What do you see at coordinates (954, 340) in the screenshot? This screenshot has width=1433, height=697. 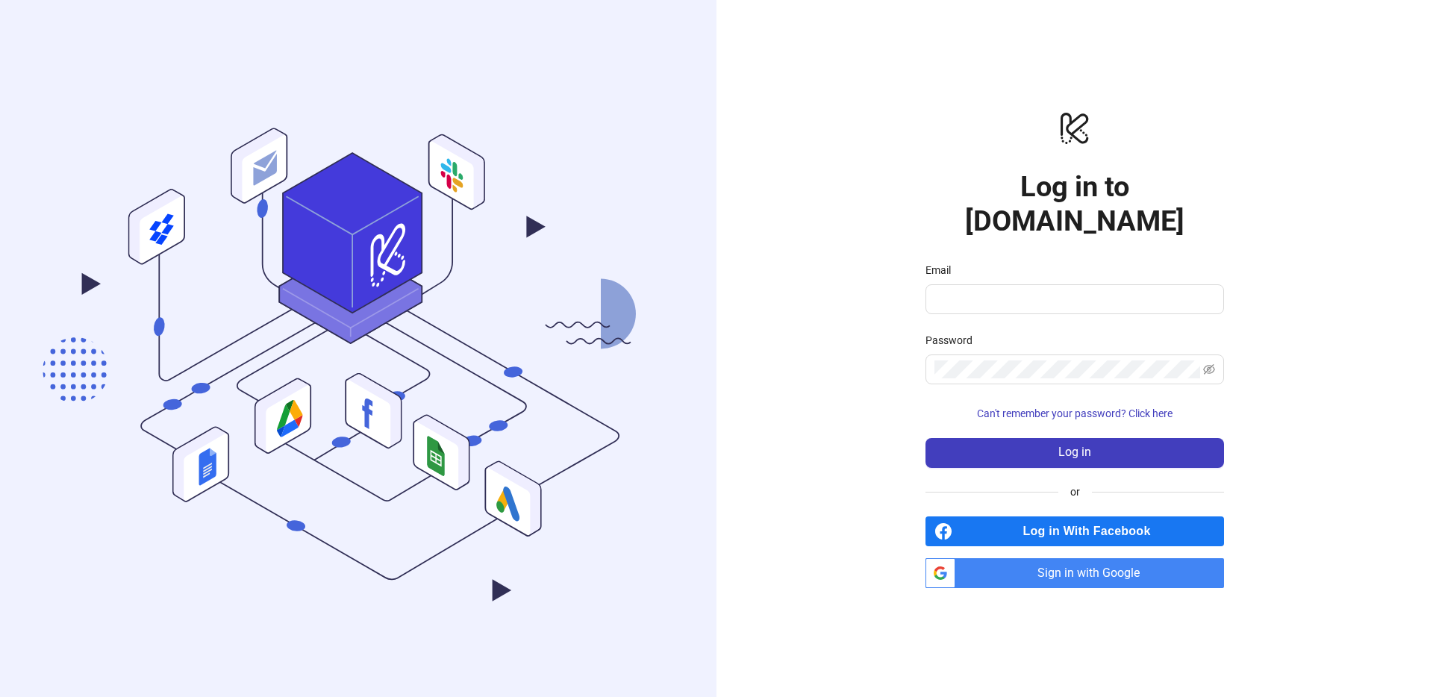 I see `label: Password` at bounding box center [954, 340].